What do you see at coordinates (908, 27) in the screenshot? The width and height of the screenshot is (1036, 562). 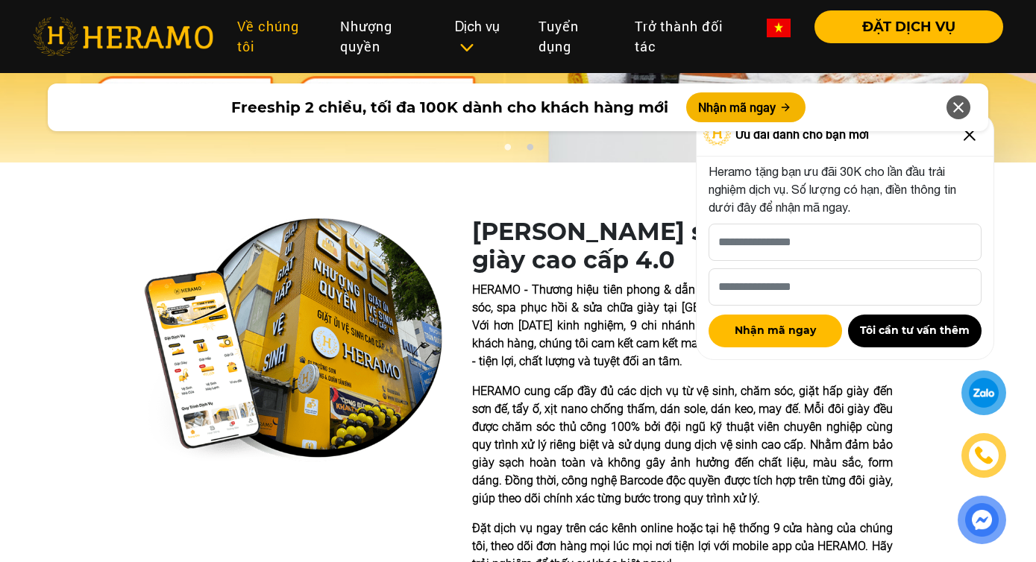 I see `button: ĐẶT DỊCH VỤ` at bounding box center [908, 27].